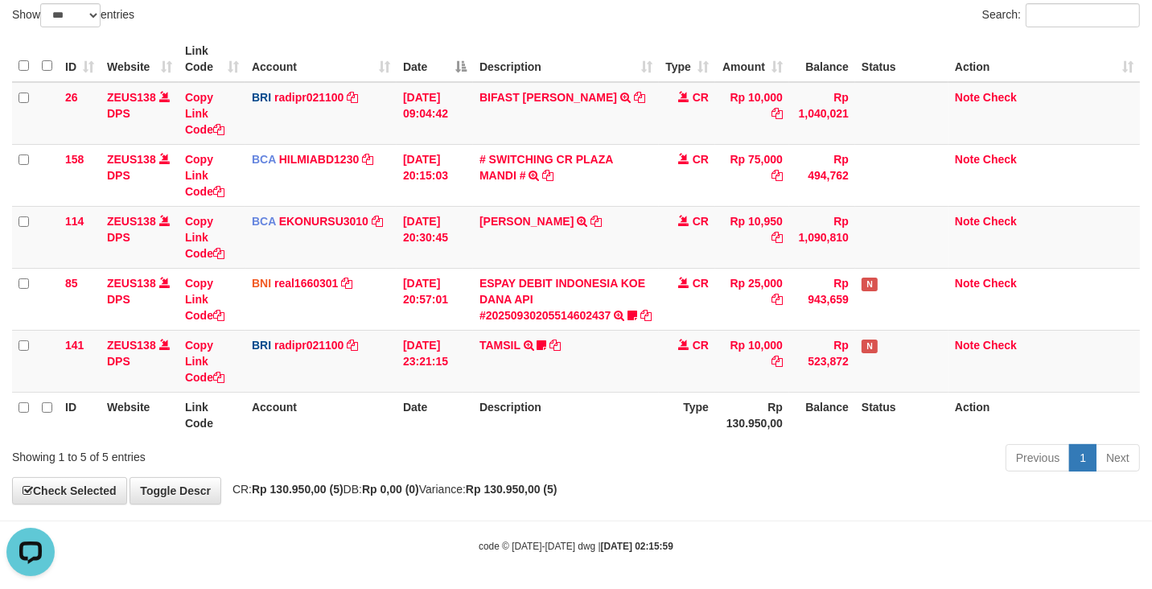 This screenshot has width=1152, height=589. Describe the element at coordinates (777, 113) in the screenshot. I see `a: Copy Rp 10,000 to clipboard` at that location.